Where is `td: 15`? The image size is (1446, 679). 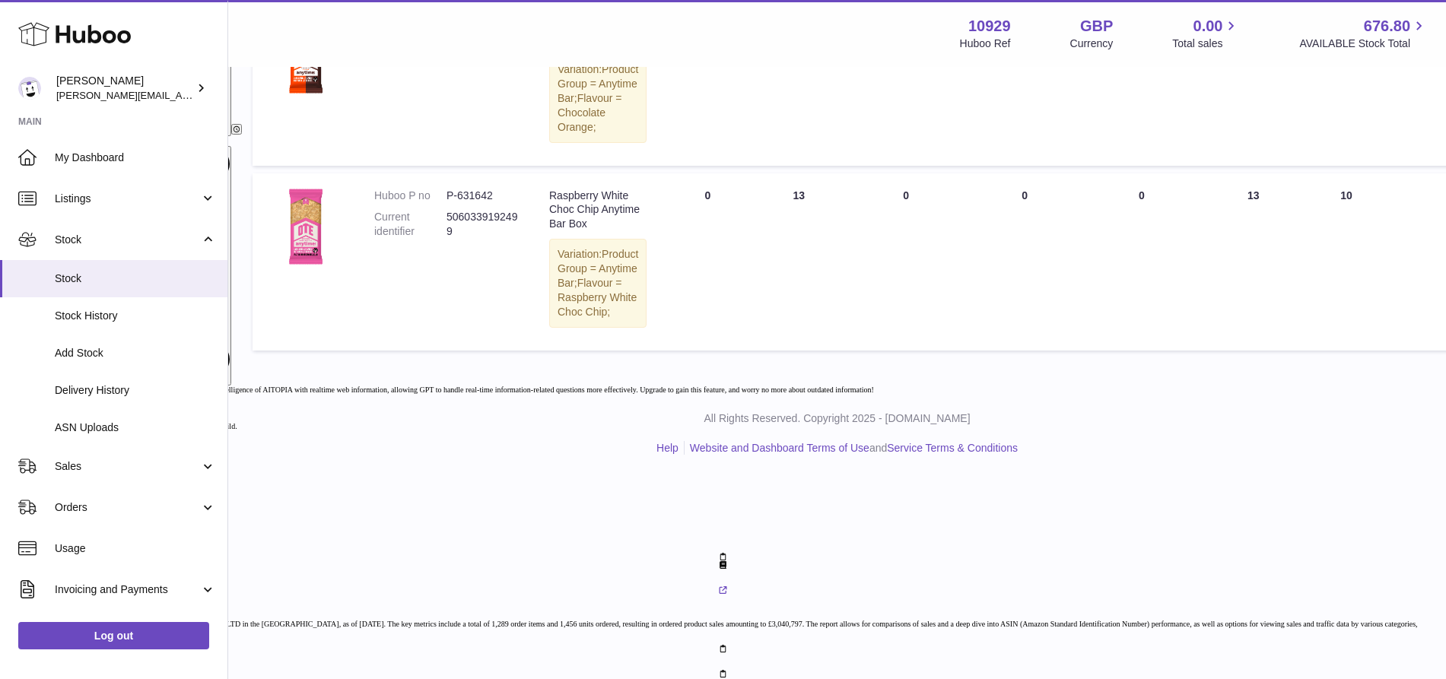 td: 15 is located at coordinates (799, 84).